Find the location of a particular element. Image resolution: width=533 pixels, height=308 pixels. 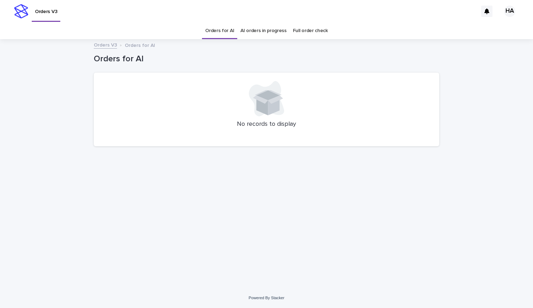

h1: Orders for AI is located at coordinates (267, 59).